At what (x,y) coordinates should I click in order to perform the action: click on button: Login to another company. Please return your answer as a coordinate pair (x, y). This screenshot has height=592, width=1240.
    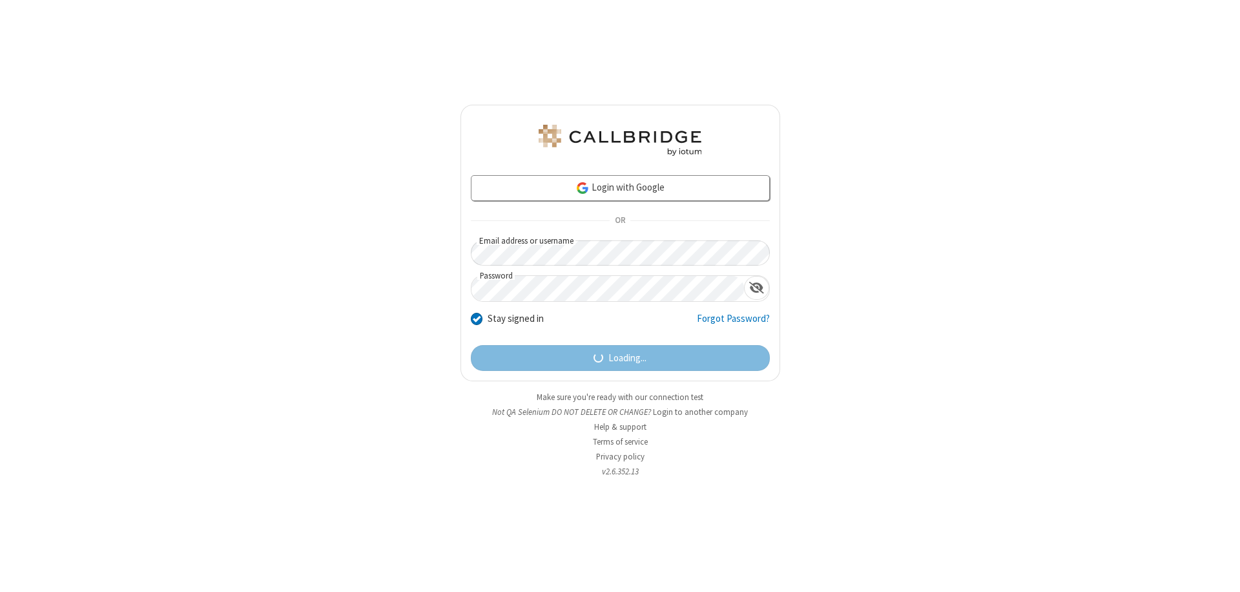
    Looking at the image, I should click on (700, 412).